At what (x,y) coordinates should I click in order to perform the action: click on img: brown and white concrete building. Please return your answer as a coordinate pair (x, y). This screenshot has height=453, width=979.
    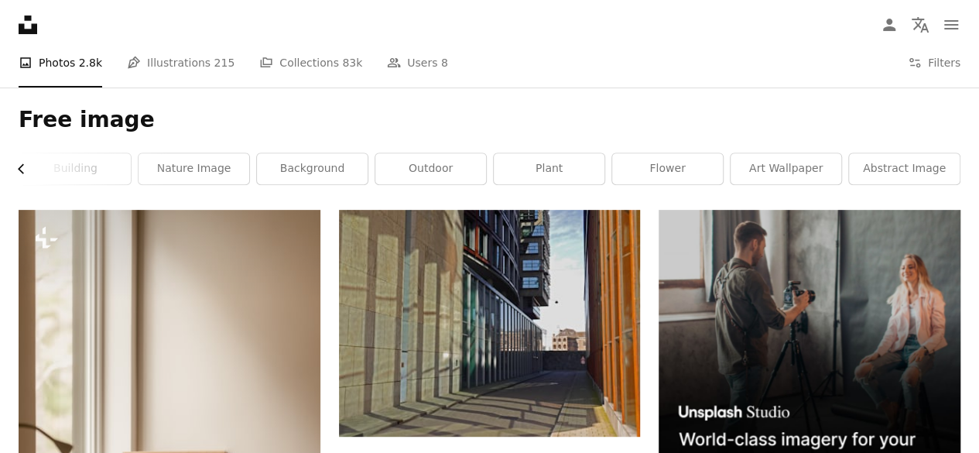
    Looking at the image, I should click on (490, 323).